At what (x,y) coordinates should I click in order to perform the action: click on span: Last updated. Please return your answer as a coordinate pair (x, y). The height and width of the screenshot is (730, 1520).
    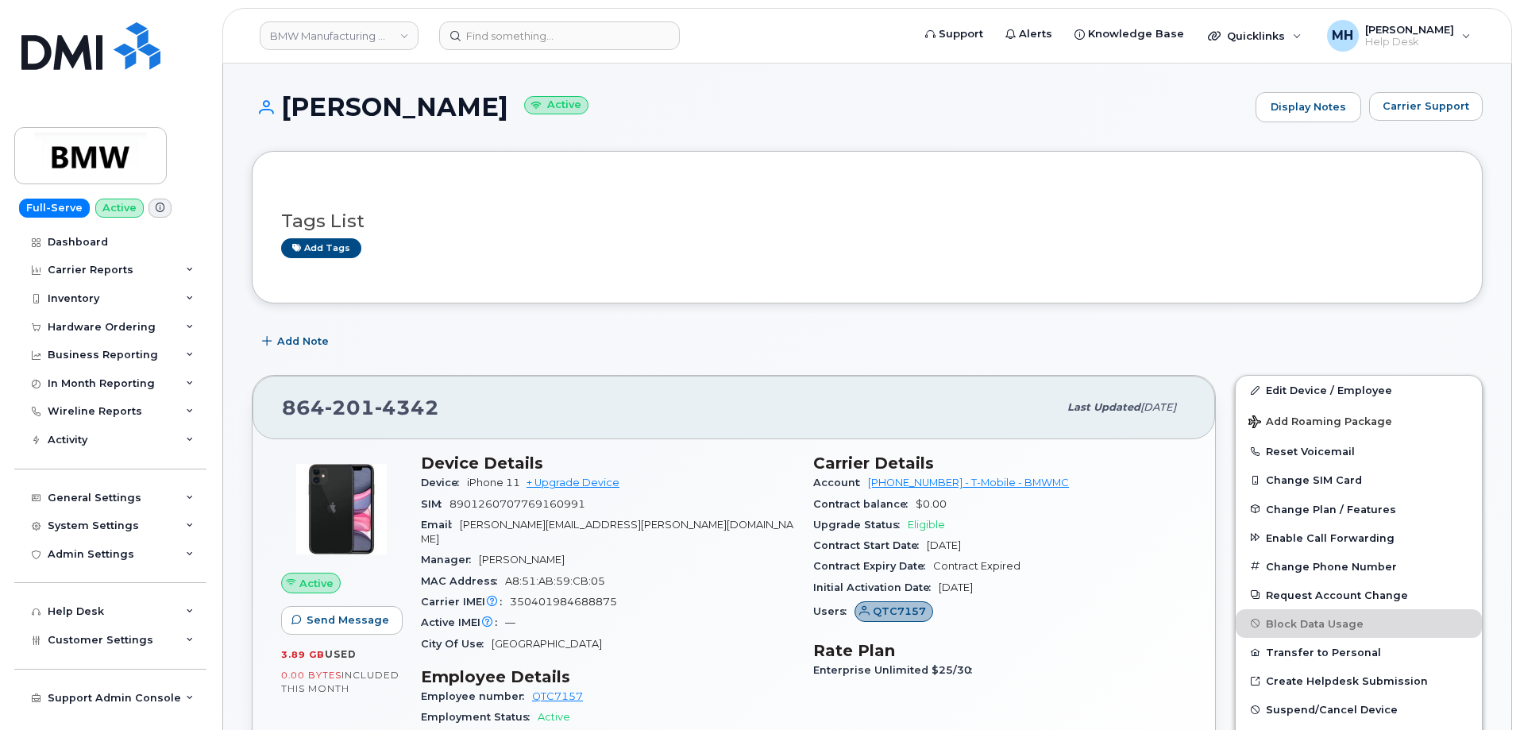
    Looking at the image, I should click on (1104, 407).